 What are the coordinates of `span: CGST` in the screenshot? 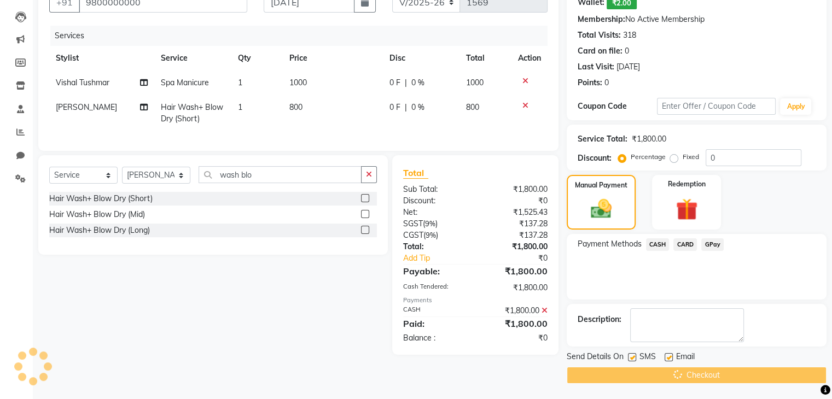 It's located at (413, 235).